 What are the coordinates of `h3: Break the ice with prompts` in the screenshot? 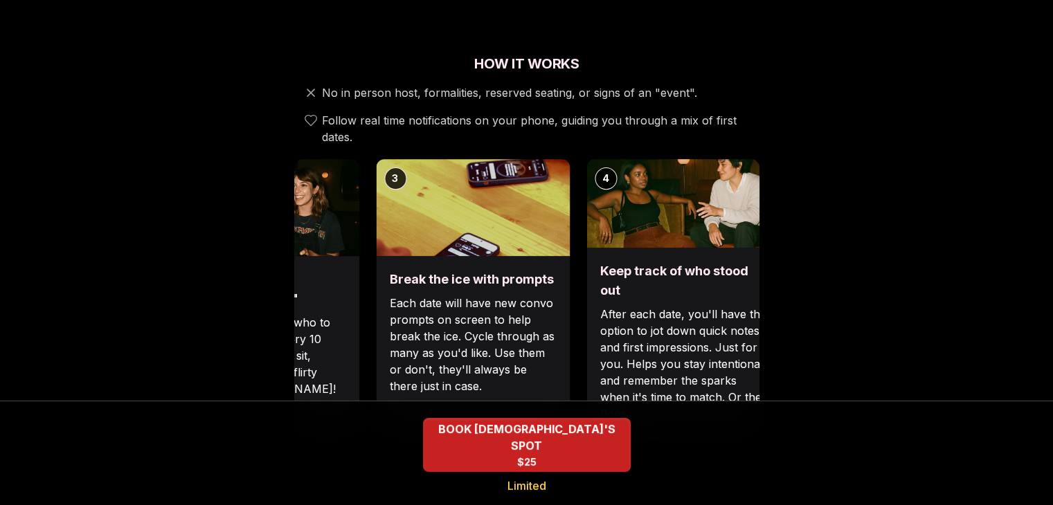 It's located at (473, 280).